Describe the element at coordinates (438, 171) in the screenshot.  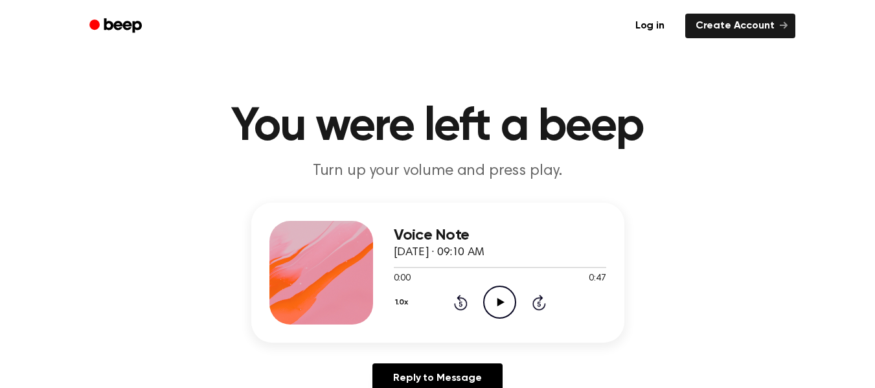
I see `p: Turn up your volume and press play.` at that location.